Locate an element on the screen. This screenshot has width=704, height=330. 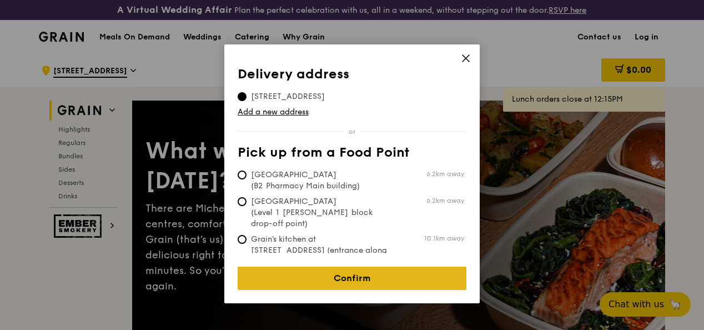
span: 10.1km away is located at coordinates (444, 238).